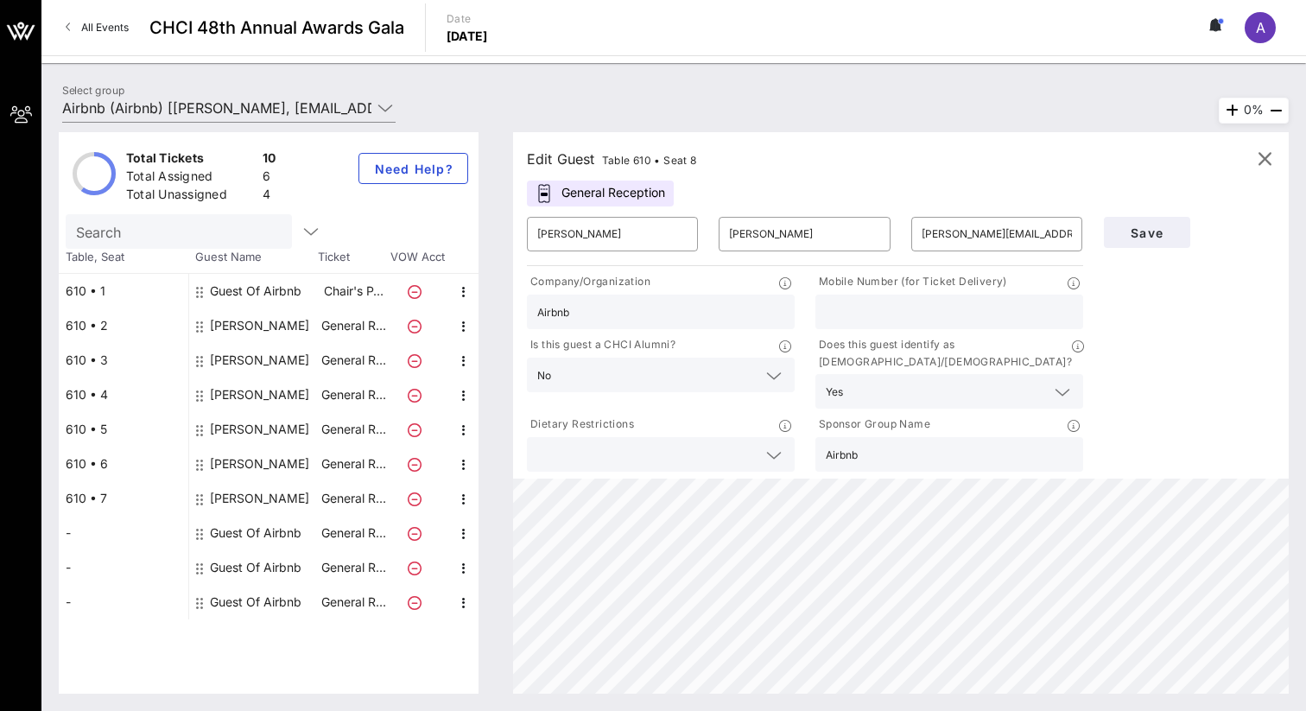 Image resolution: width=1306 pixels, height=711 pixels. Describe the element at coordinates (123, 360) in the screenshot. I see `div: 610 • 3` at that location.